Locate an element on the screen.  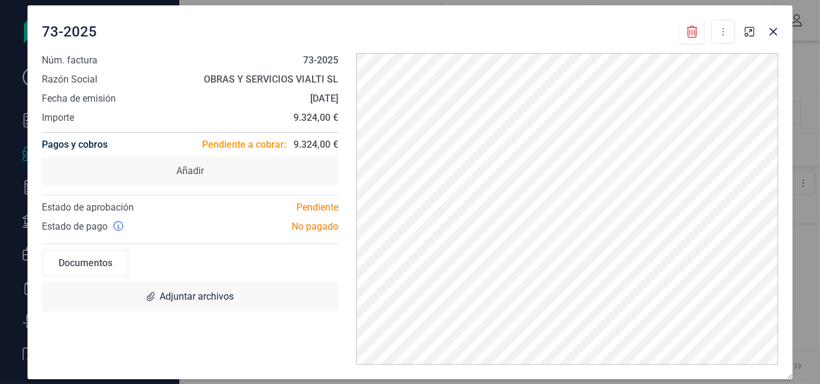
span: 73-2025 is located at coordinates (69, 32).